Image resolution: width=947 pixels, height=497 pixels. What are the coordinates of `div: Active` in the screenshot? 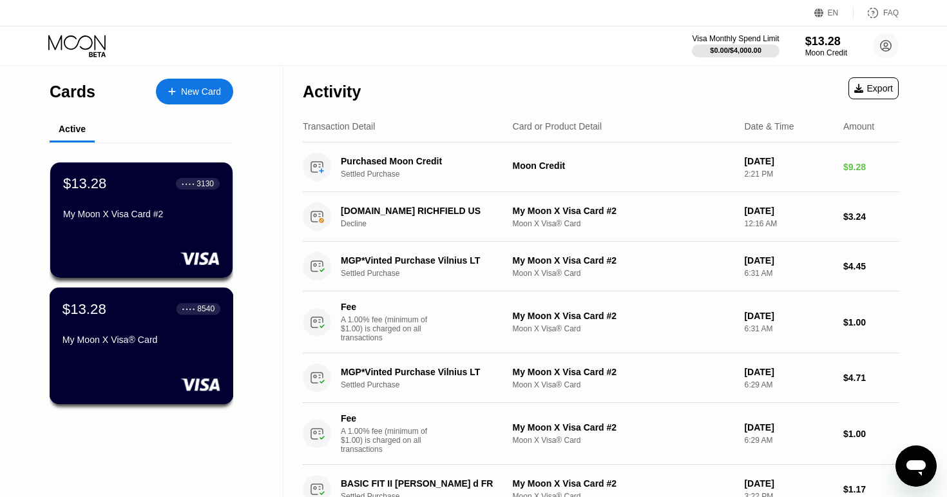 It's located at (72, 129).